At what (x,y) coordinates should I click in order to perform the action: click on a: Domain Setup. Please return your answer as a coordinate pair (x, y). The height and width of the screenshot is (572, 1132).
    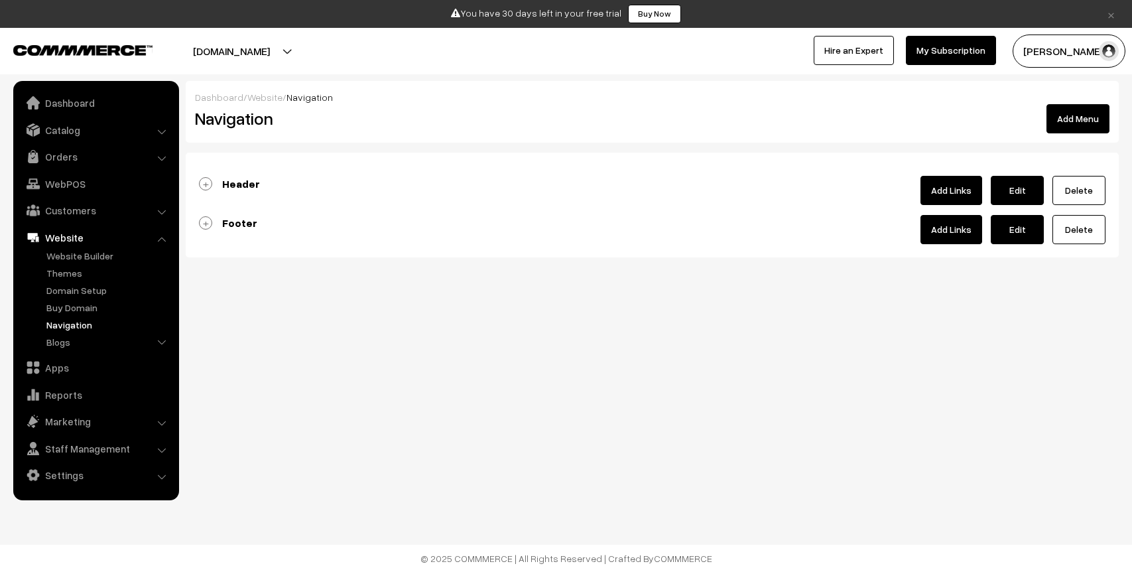
    Looking at the image, I should click on (109, 290).